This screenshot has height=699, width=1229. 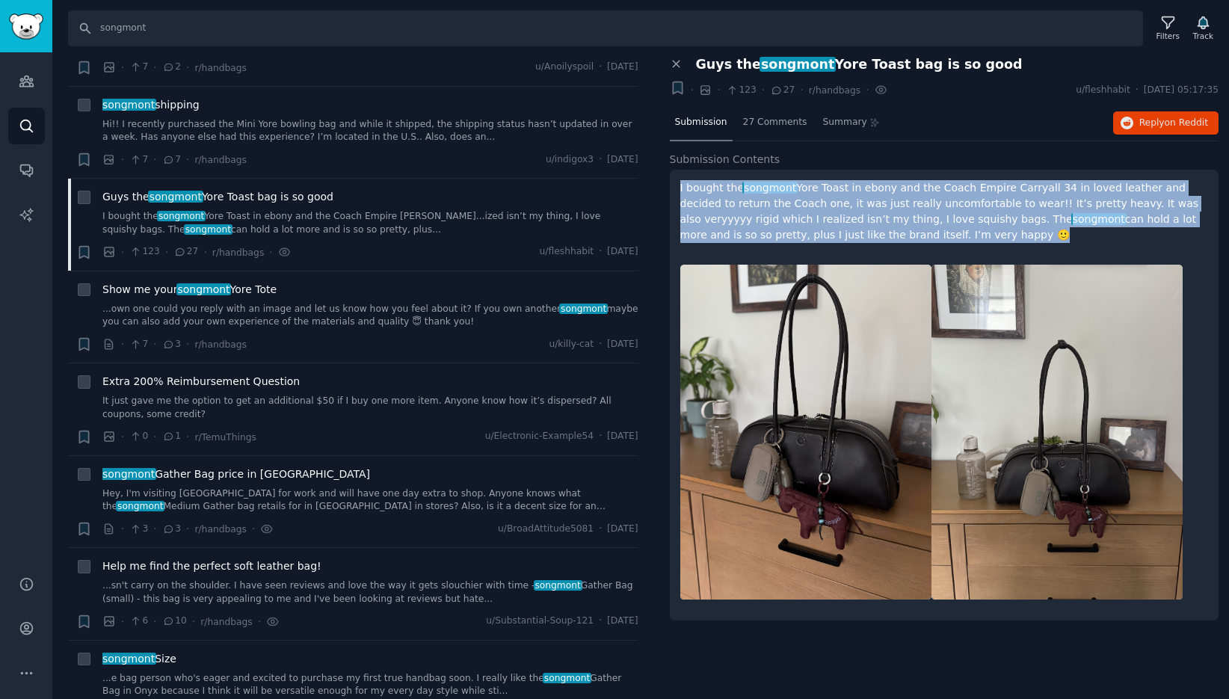 What do you see at coordinates (139, 659) in the screenshot?
I see `span: Size` at bounding box center [139, 659].